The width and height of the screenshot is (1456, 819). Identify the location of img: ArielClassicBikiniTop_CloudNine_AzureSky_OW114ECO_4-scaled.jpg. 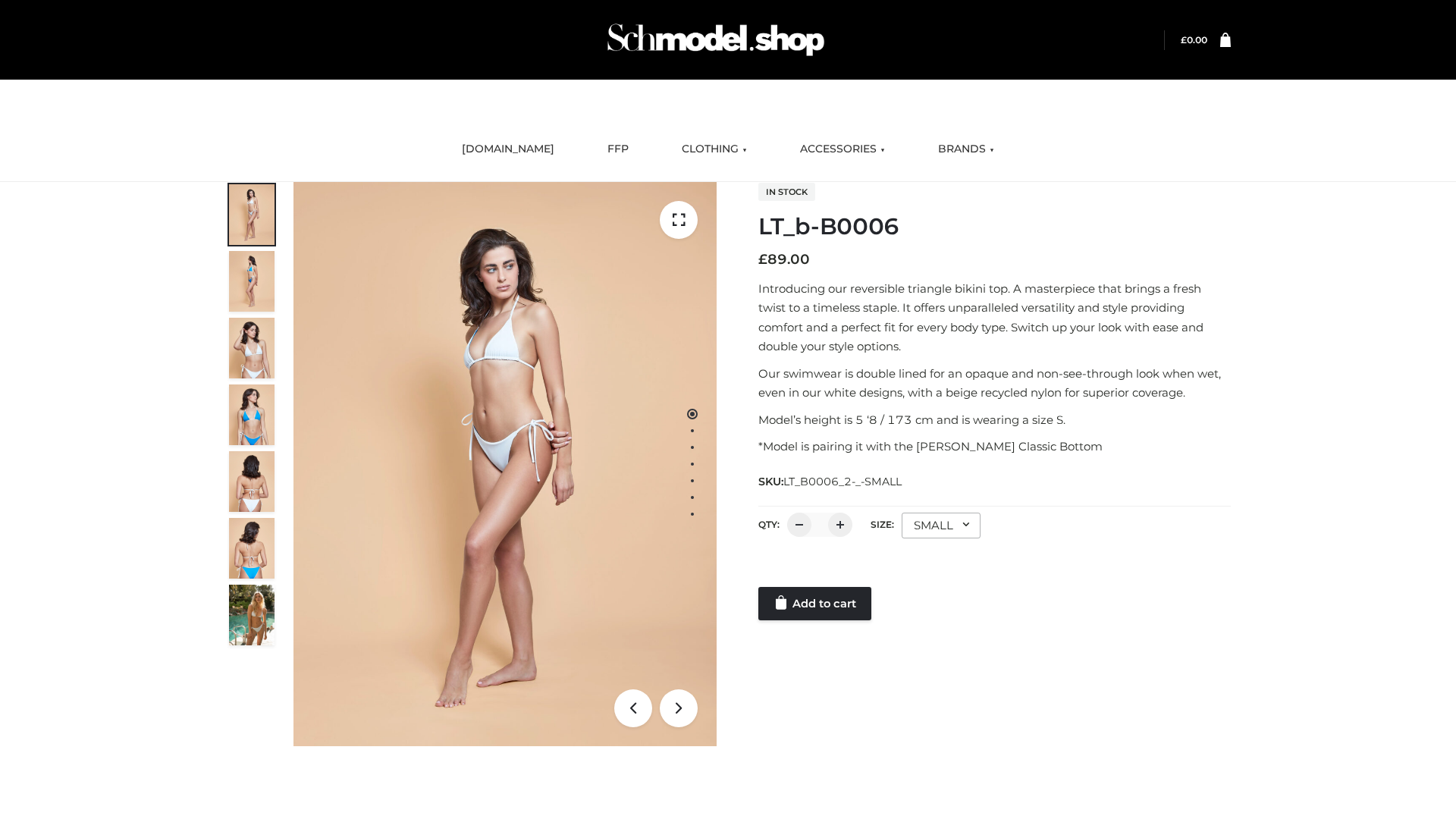
(251, 415).